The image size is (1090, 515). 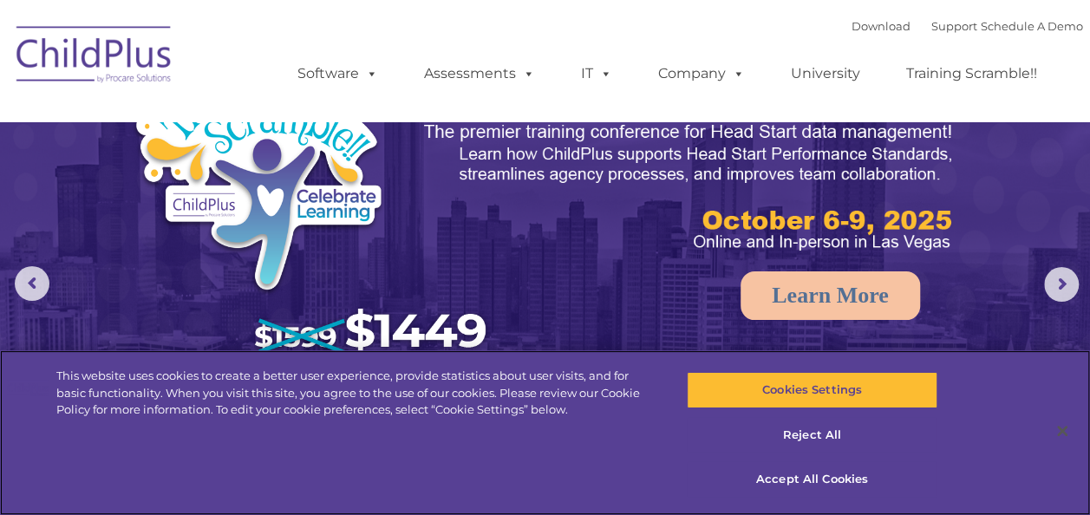 What do you see at coordinates (95, 57) in the screenshot?
I see `img: ChildPlus by Procare Solutions` at bounding box center [95, 57].